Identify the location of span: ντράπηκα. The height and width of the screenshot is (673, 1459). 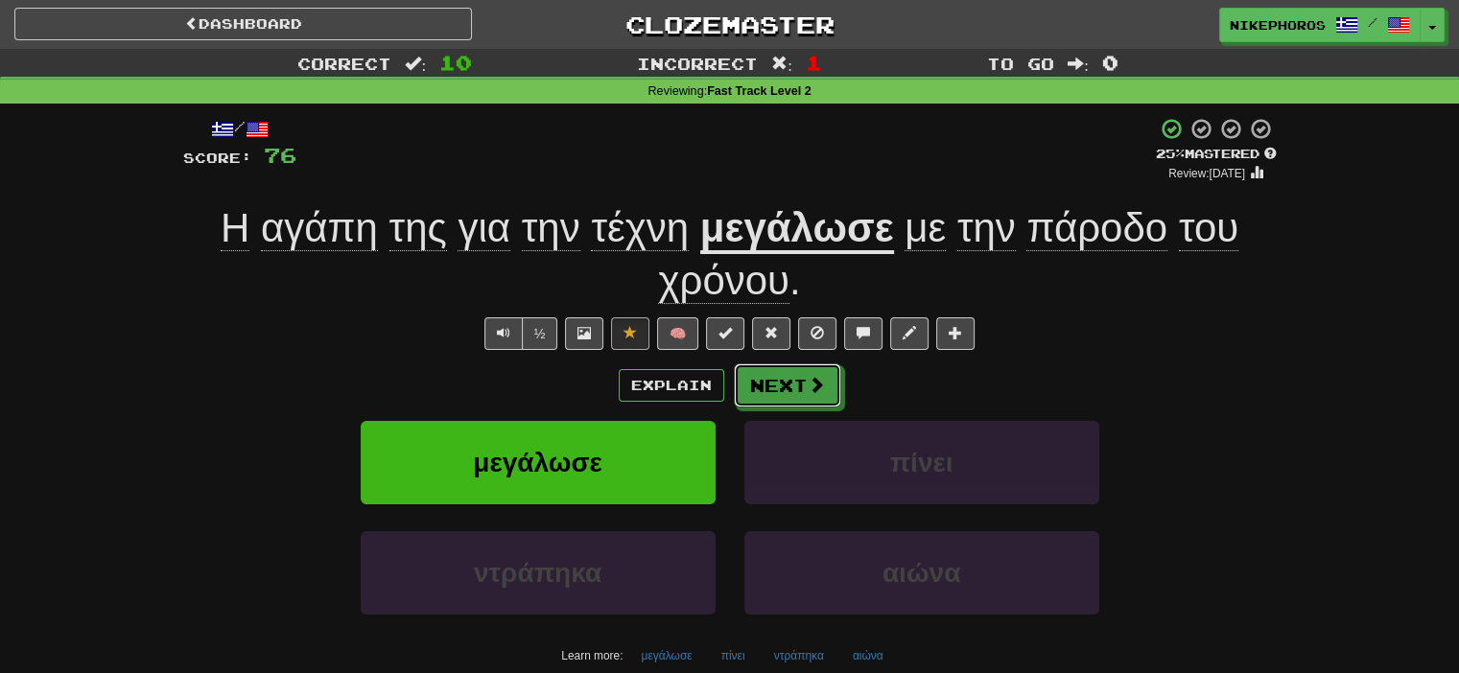
(537, 573).